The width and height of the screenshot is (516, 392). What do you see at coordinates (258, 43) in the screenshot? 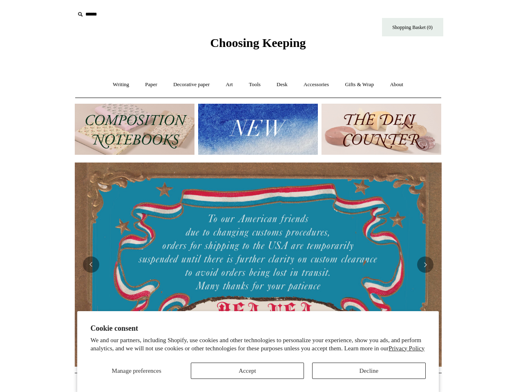
I see `span: Choosing Keeping` at bounding box center [258, 43].